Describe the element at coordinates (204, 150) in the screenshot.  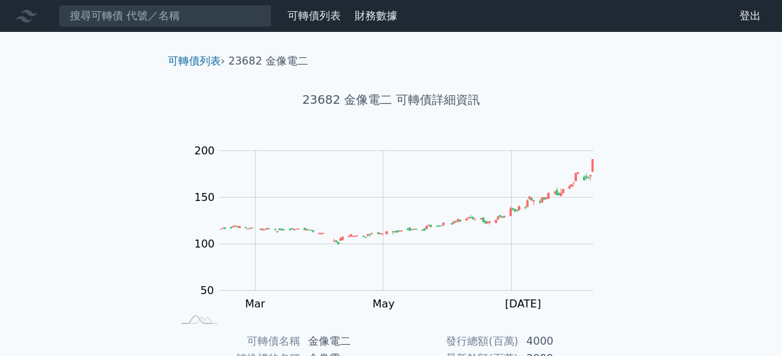
I see `tspan: 200` at that location.